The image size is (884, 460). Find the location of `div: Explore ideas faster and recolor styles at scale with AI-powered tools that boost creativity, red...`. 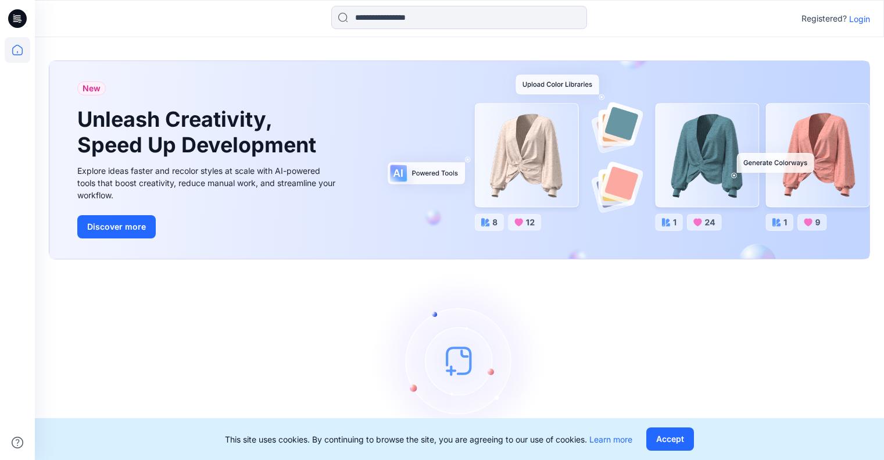

div: Explore ideas faster and recolor styles at scale with AI-powered tools that boost creativity, red... is located at coordinates (208, 183).